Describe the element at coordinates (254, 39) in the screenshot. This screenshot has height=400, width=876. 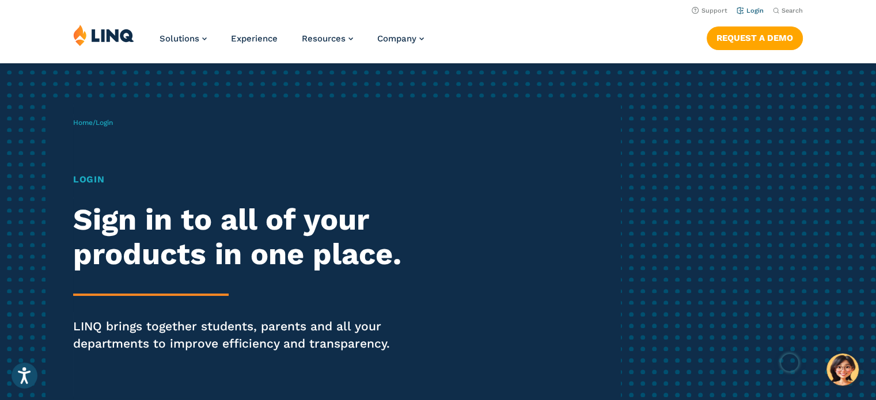
I see `span: Experience` at that location.